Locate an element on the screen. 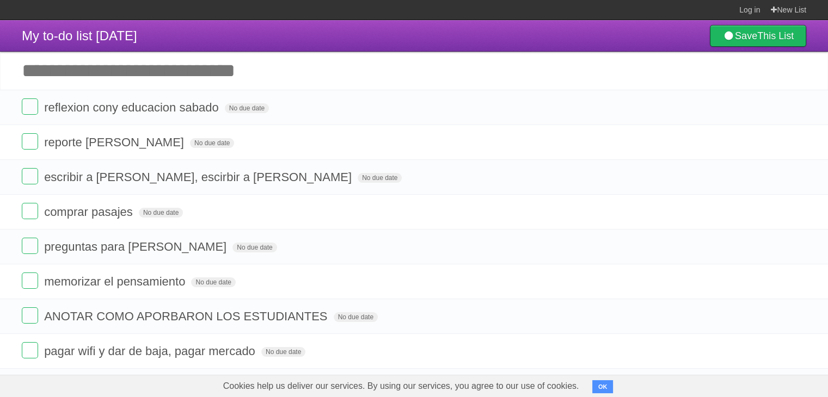 This screenshot has height=397, width=828. span: reflexion cony educacion sabado is located at coordinates (132, 107).